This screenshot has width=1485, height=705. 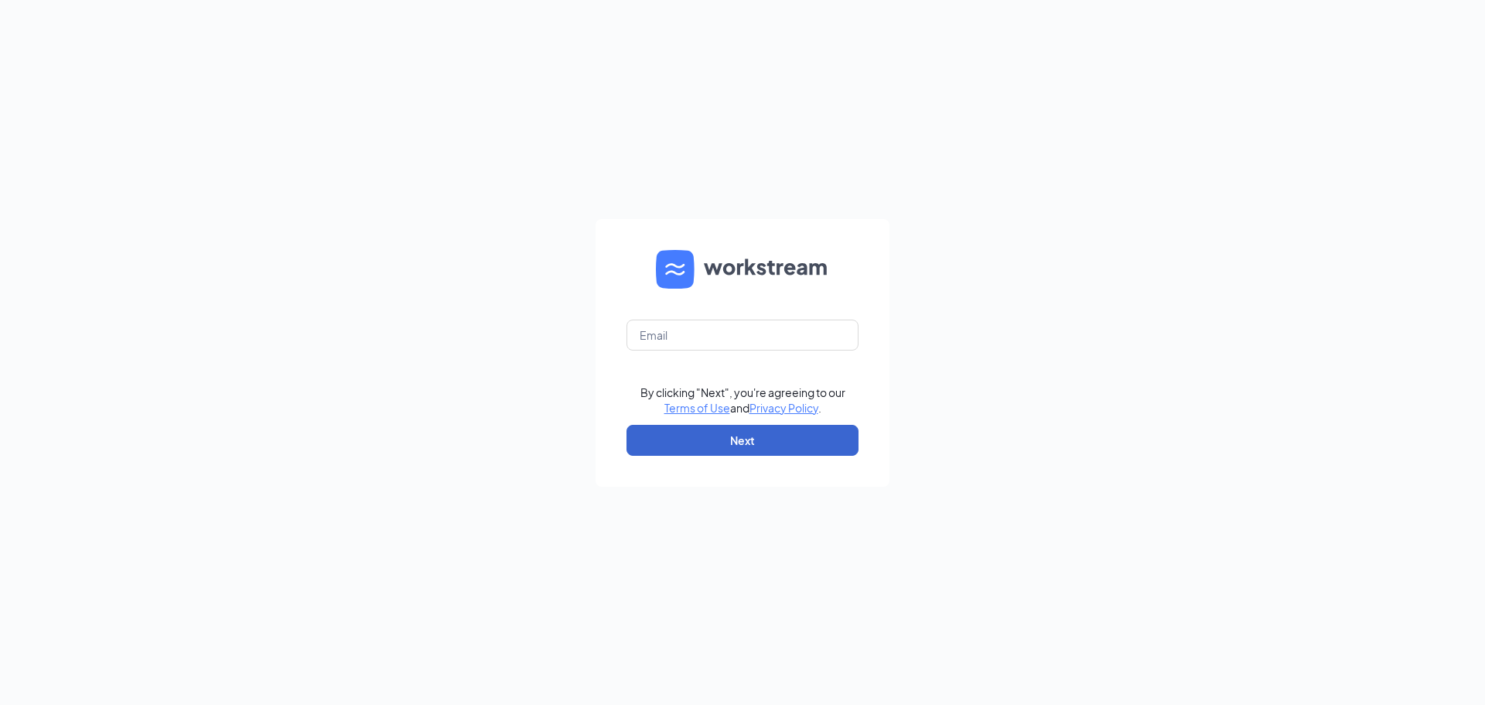 What do you see at coordinates (697, 408) in the screenshot?
I see `a: Terms of Use` at bounding box center [697, 408].